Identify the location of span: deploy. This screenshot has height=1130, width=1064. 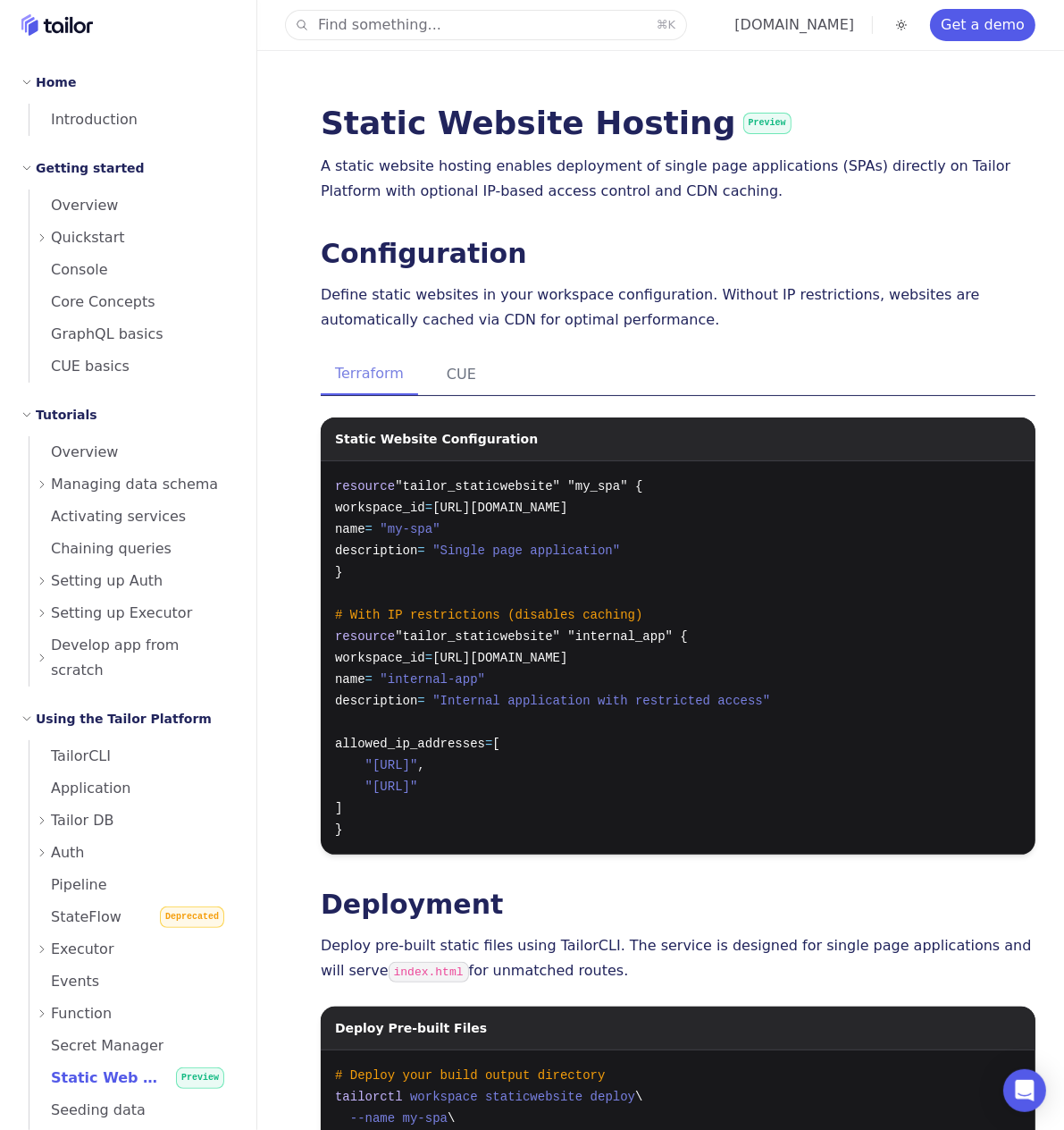
(613, 1096).